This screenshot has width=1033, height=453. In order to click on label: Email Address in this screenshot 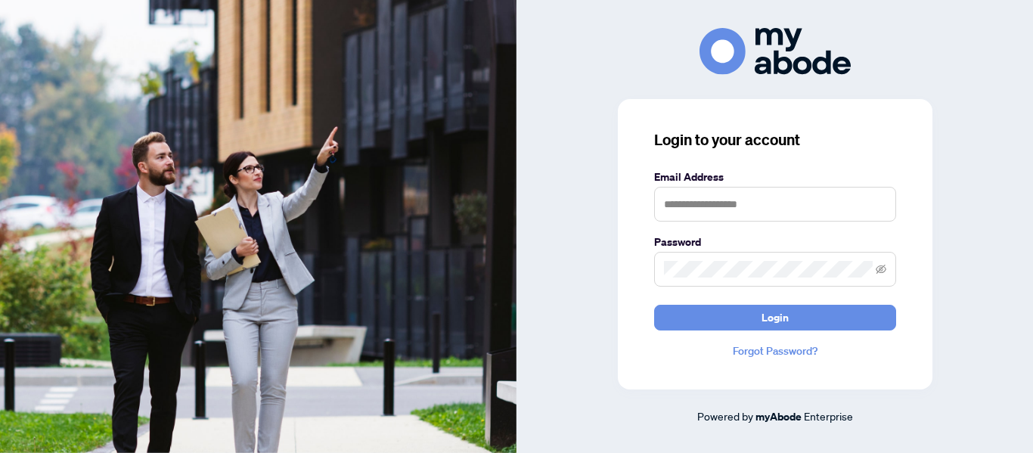, I will do `click(775, 177)`.